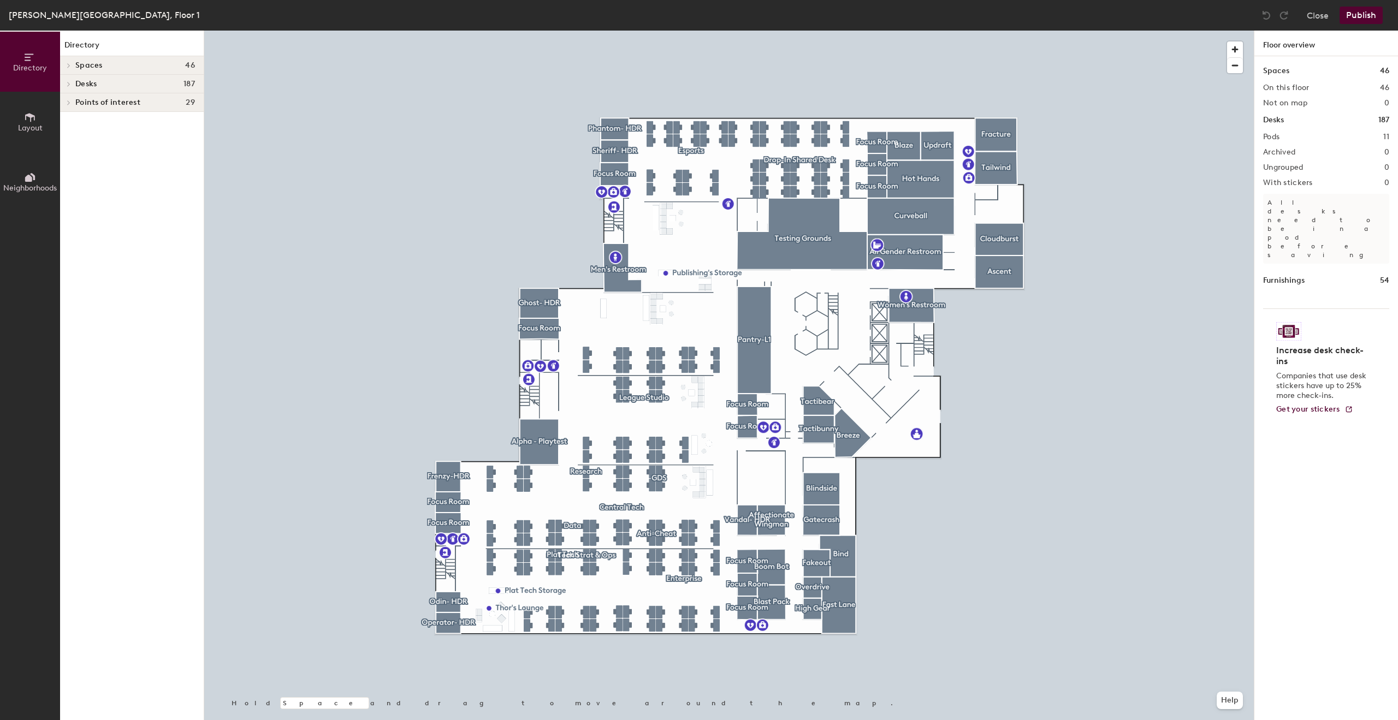 This screenshot has height=720, width=1398. I want to click on span: Points of interest, so click(108, 103).